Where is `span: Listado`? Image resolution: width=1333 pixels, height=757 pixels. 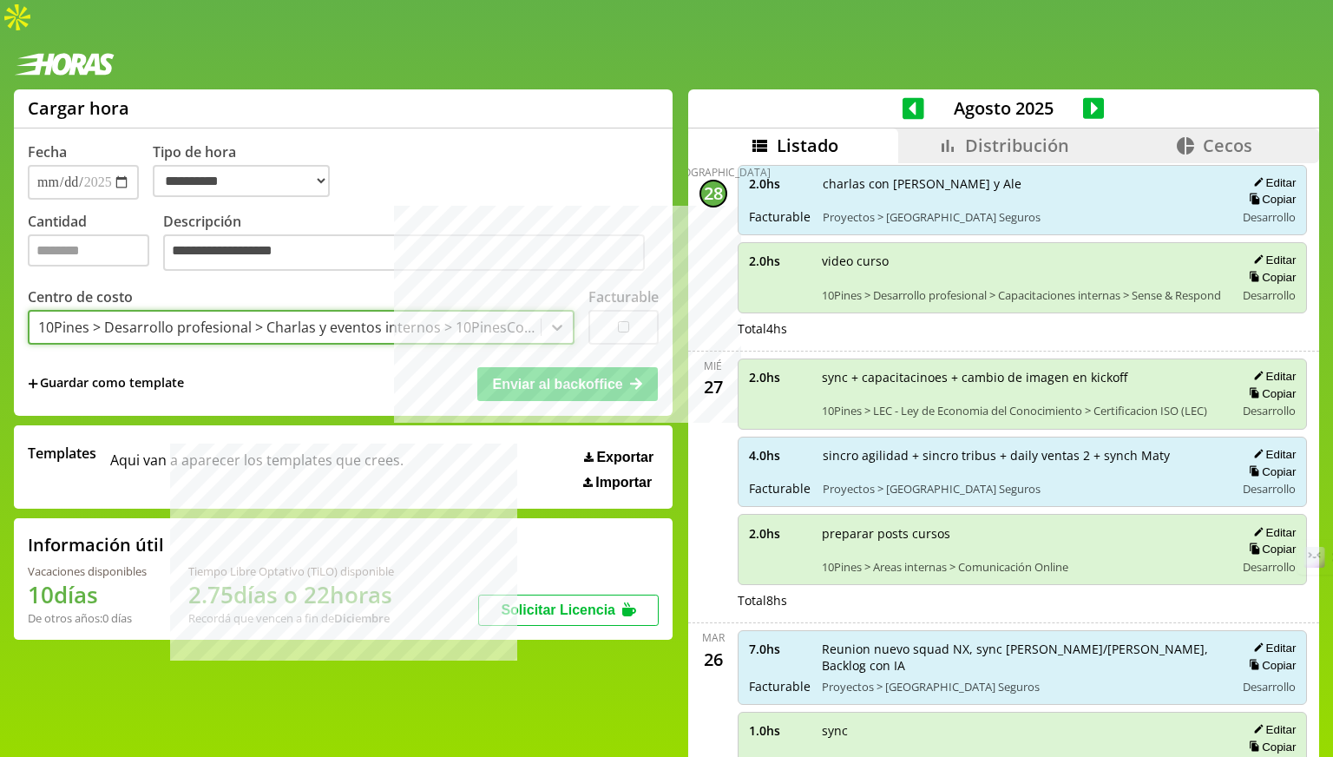
span: Listado is located at coordinates (807, 145).